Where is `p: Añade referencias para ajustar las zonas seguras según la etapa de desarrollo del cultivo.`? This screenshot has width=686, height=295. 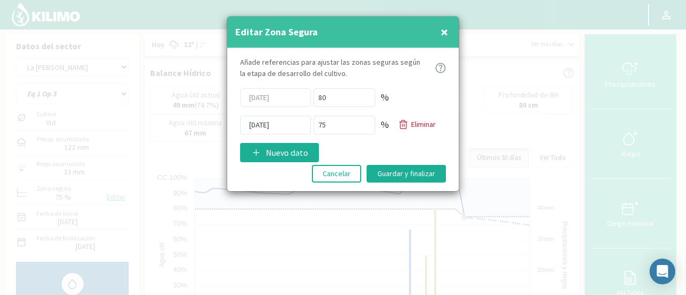
p: Añade referencias para ajustar las zonas seguras según la etapa de desarrollo del cultivo. is located at coordinates (333, 68).